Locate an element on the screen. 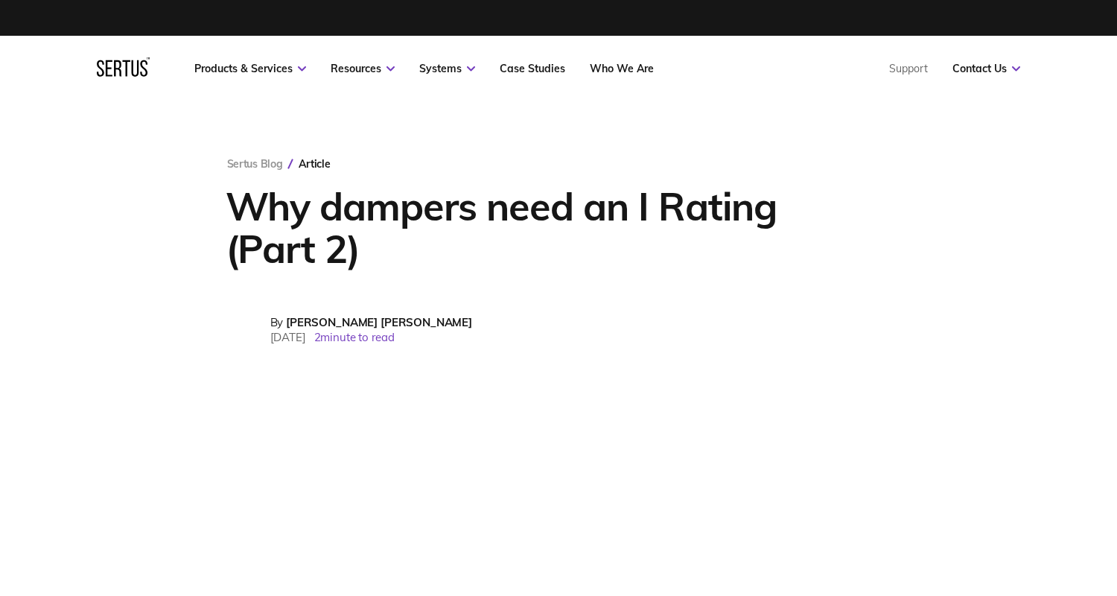 This screenshot has width=1117, height=596. a: Case Studies is located at coordinates (533, 69).